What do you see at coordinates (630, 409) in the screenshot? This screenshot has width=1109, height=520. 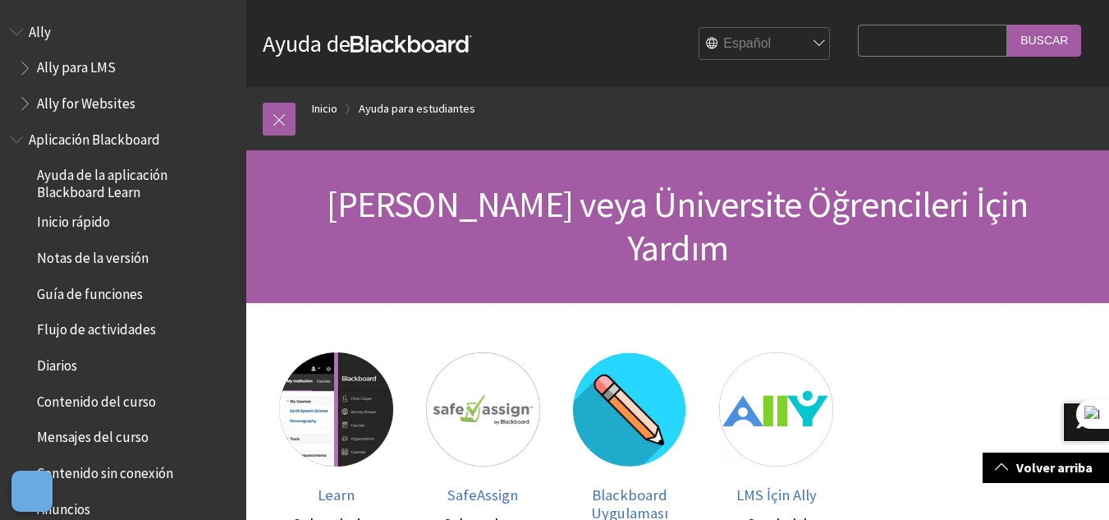 I see `img: Blackboard Uygulaması` at bounding box center [630, 409].